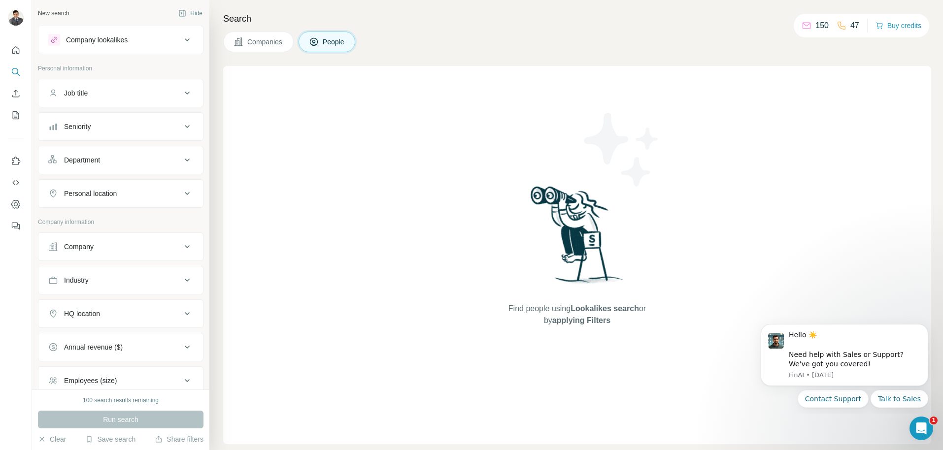 This screenshot has height=450, width=943. What do you see at coordinates (581, 320) in the screenshot?
I see `span: applying Filters` at bounding box center [581, 320].